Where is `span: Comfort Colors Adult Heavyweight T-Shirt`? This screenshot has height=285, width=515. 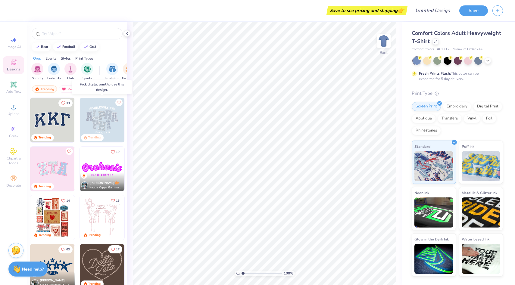
span: Comfort Colors Adult Heavyweight T-Shirt is located at coordinates (456, 37).